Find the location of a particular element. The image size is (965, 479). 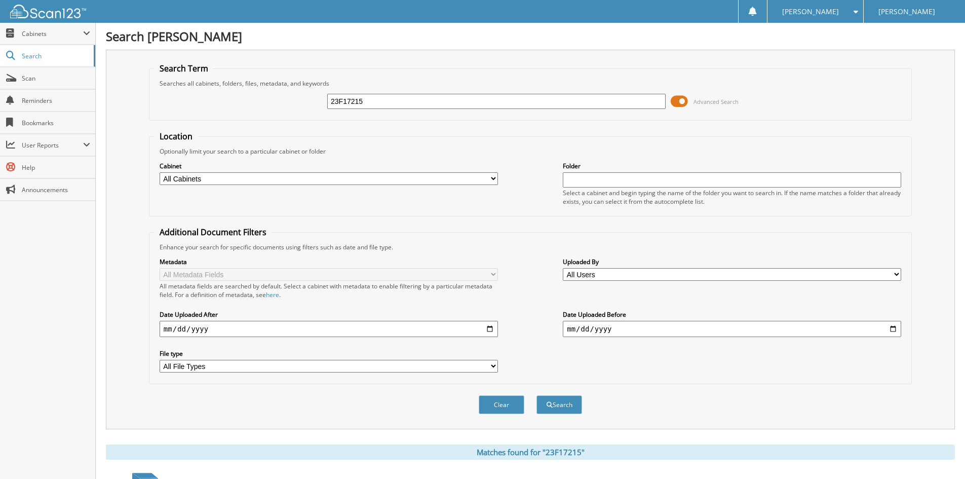

legend: Search Term is located at coordinates (184, 68).